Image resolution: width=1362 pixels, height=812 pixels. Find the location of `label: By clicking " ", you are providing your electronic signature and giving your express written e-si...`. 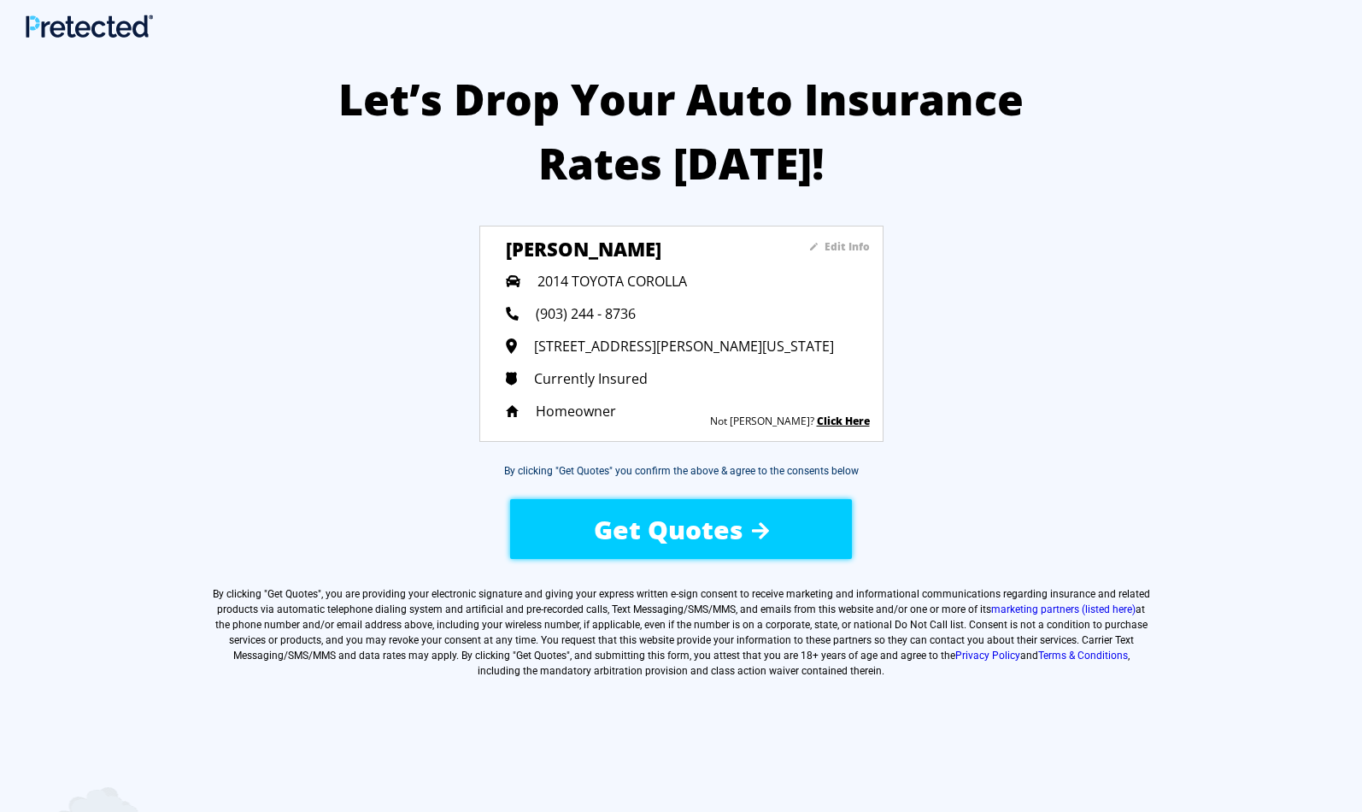

label: By clicking " ", you are providing your electronic signature and giving your express written e-si... is located at coordinates (681, 632).